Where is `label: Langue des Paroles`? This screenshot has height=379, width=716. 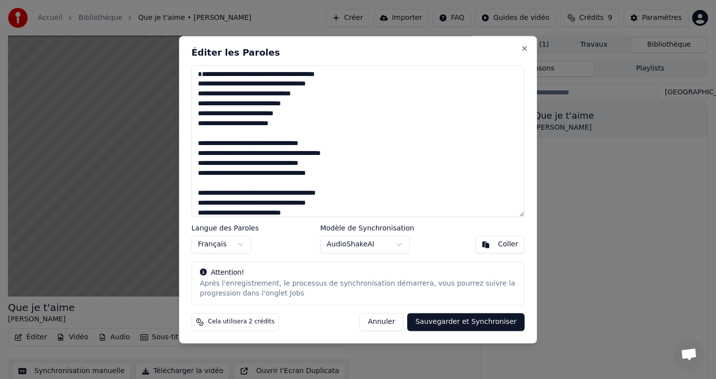
label: Langue des Paroles is located at coordinates (225, 228).